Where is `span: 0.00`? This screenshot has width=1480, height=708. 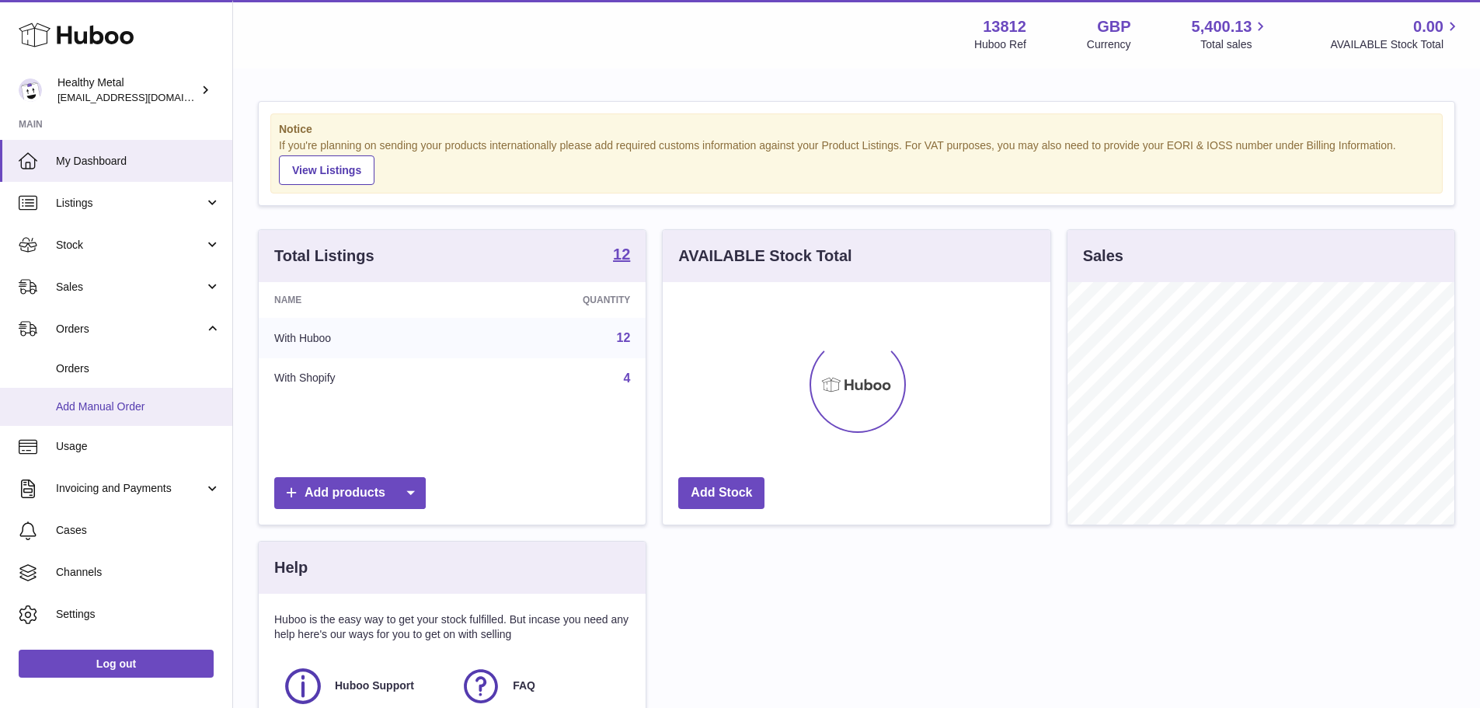
span: 0.00 is located at coordinates (1428, 26).